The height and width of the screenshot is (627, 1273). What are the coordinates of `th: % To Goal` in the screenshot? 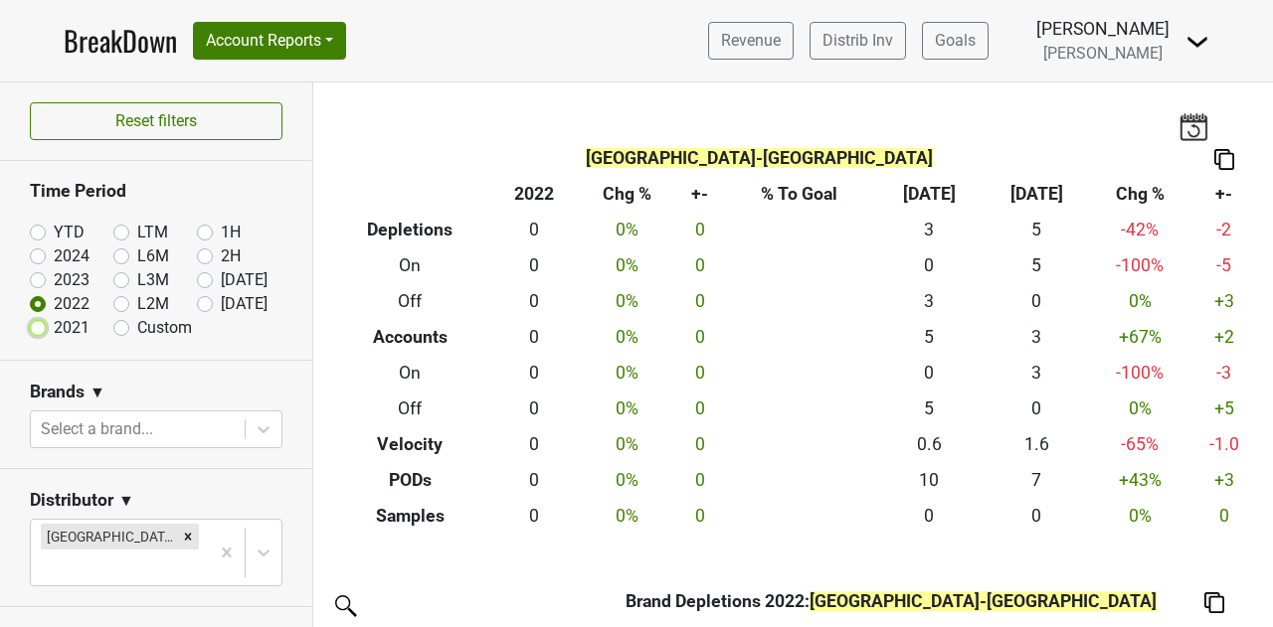 It's located at (799, 195).